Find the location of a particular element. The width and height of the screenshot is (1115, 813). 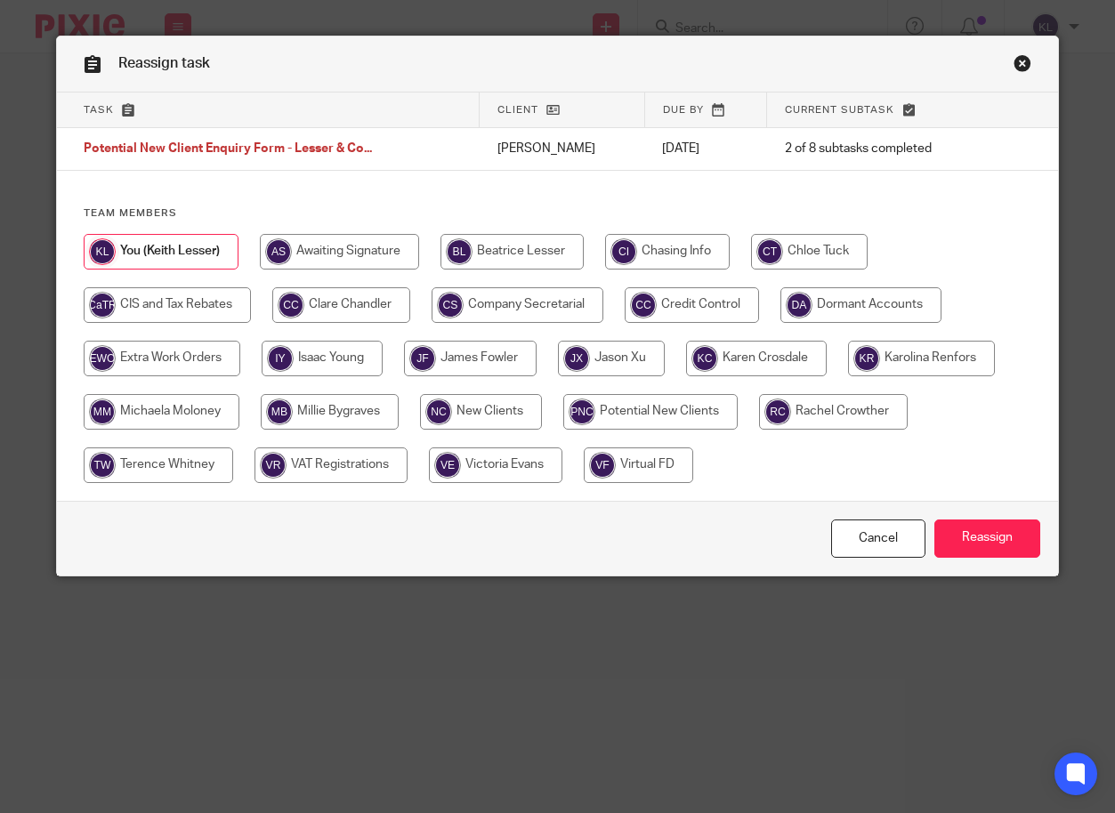

h4: Team members is located at coordinates (558, 214).